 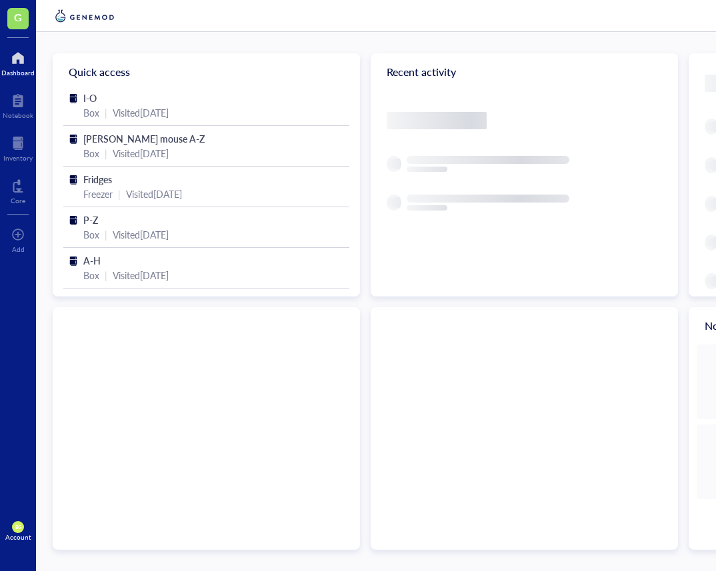 What do you see at coordinates (97, 179) in the screenshot?
I see `span: Fridges` at bounding box center [97, 179].